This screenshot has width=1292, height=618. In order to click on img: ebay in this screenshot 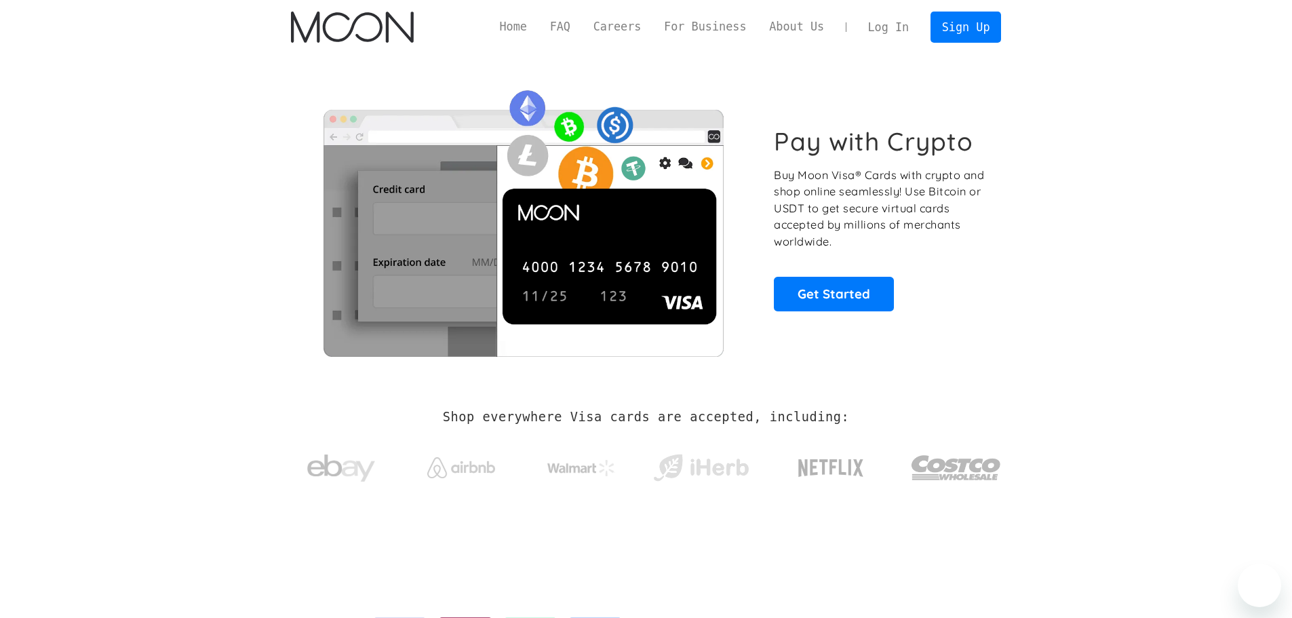, I will do `click(341, 468)`.